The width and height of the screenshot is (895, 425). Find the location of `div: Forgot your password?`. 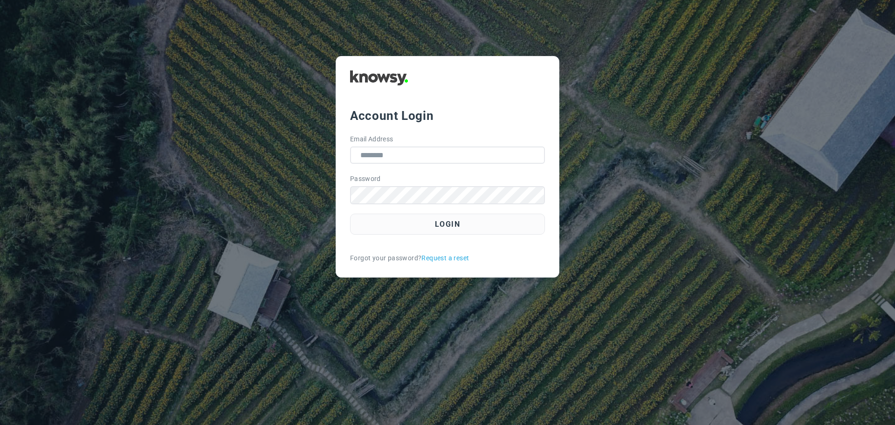

div: Forgot your password? is located at coordinates (448, 258).